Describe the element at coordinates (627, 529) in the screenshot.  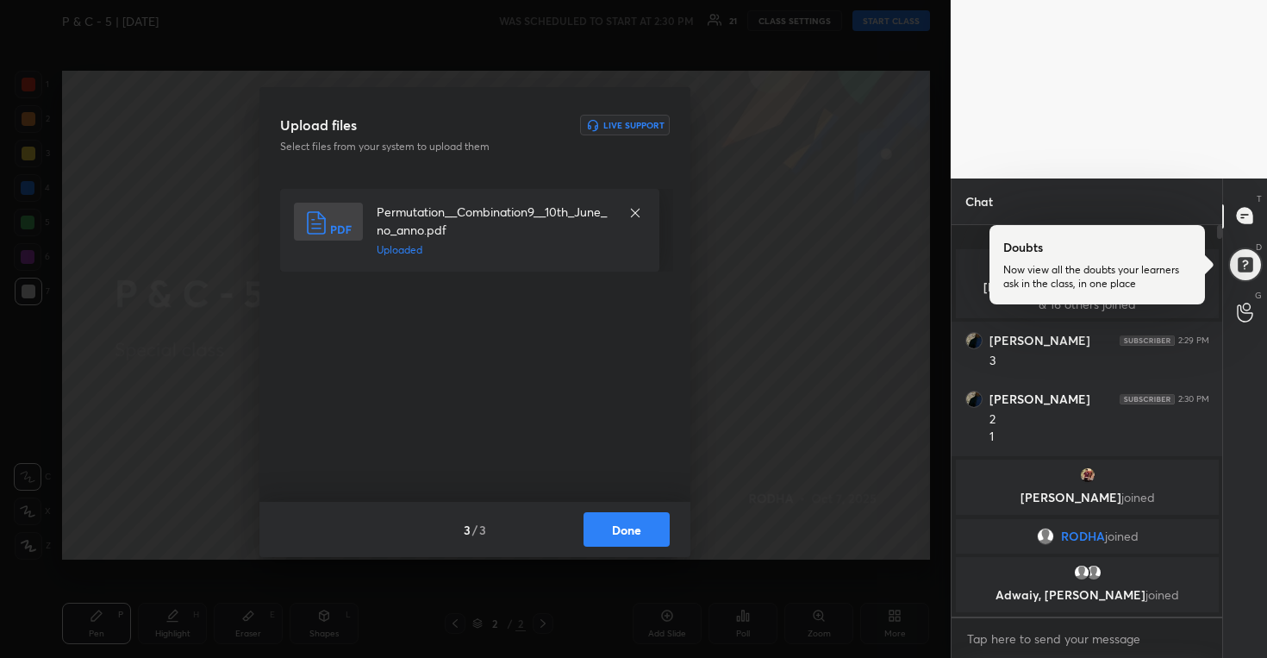
I see `button: Done` at that location.